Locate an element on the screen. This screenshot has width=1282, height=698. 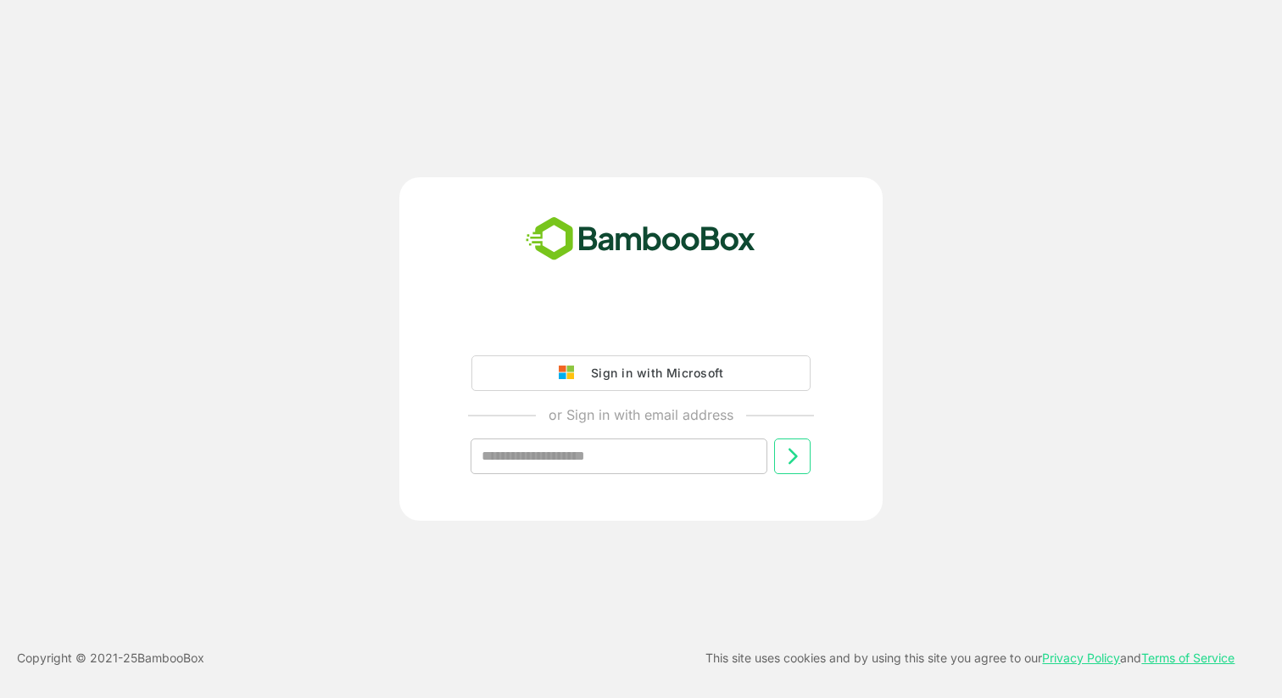
img: bamboobox is located at coordinates (640, 239).